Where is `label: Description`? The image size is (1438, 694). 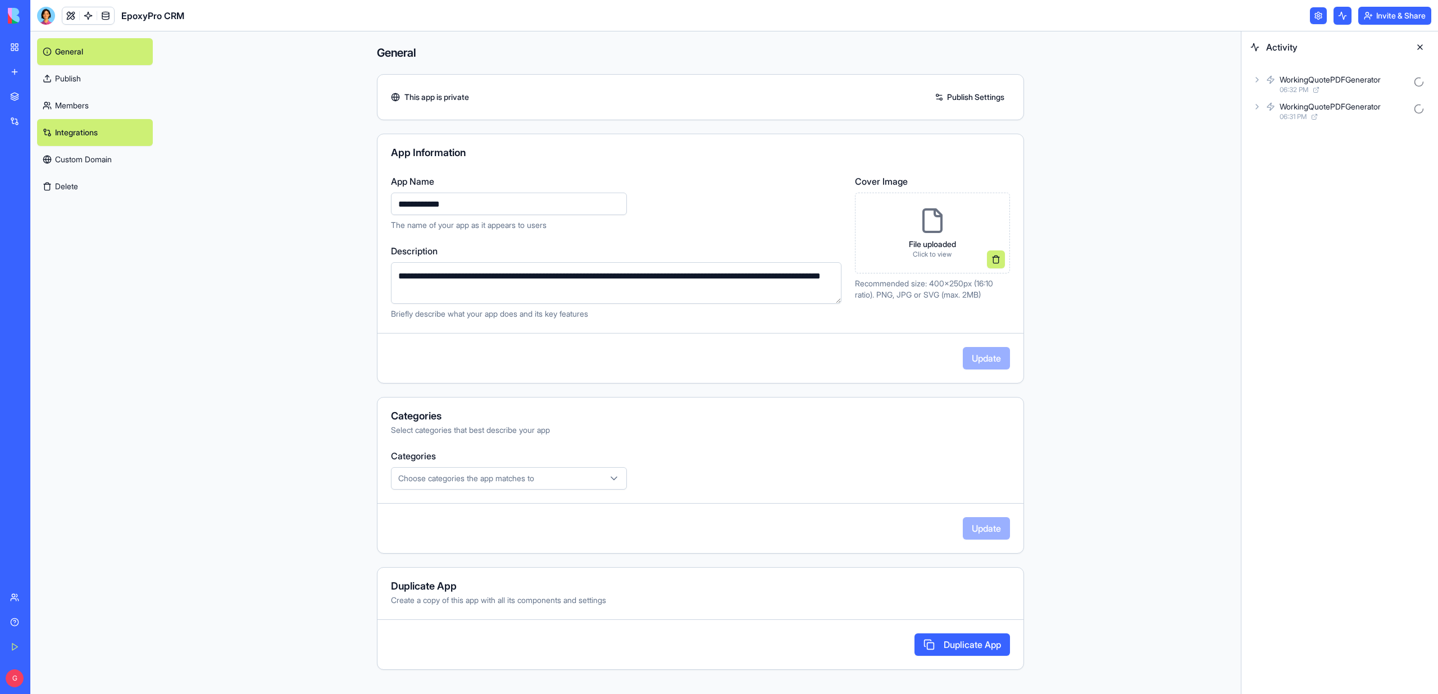
label: Description is located at coordinates (616, 251).